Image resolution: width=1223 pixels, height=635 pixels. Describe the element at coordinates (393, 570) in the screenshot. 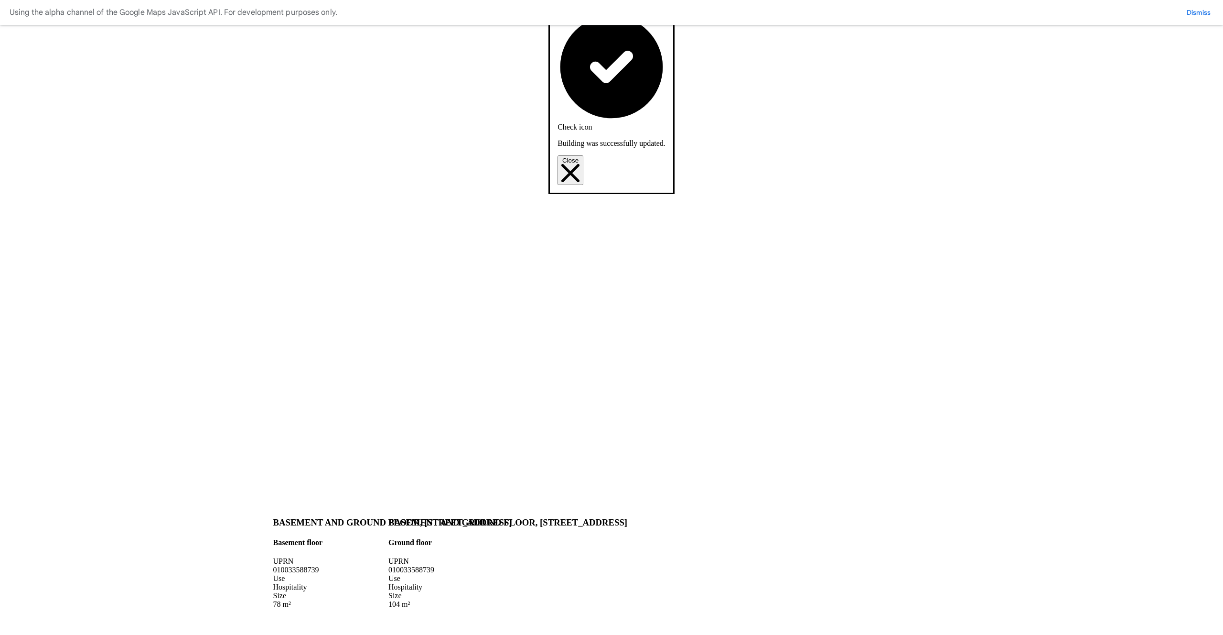

I see `div: 010033588739` at that location.